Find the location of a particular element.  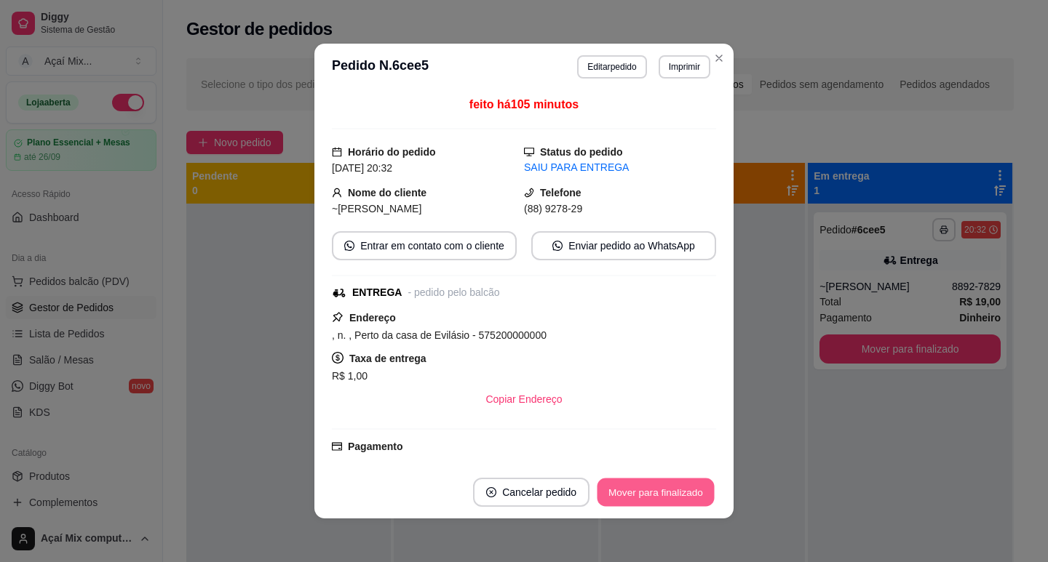

span: close-circle is located at coordinates (491, 493).